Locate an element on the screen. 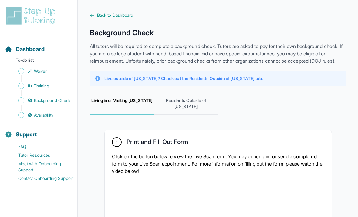 This screenshot has height=217, width=358. a: Contact Onboarding Support is located at coordinates (41, 178).